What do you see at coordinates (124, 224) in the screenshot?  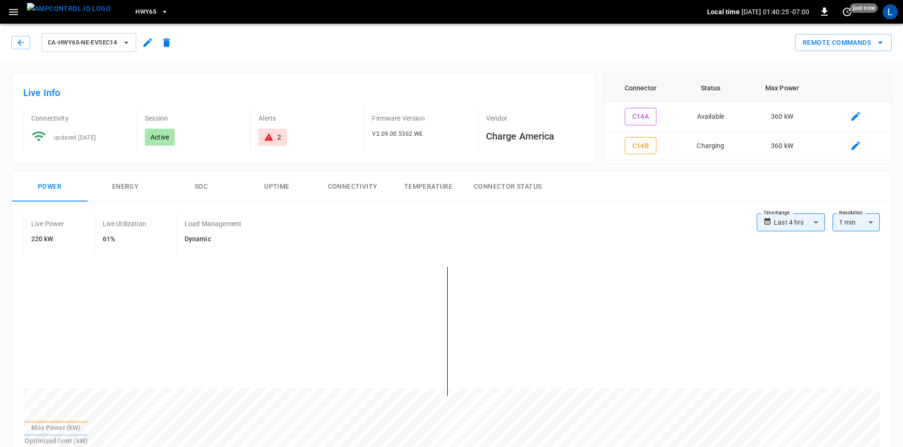 I see `p: Live Utilization` at bounding box center [124, 224].